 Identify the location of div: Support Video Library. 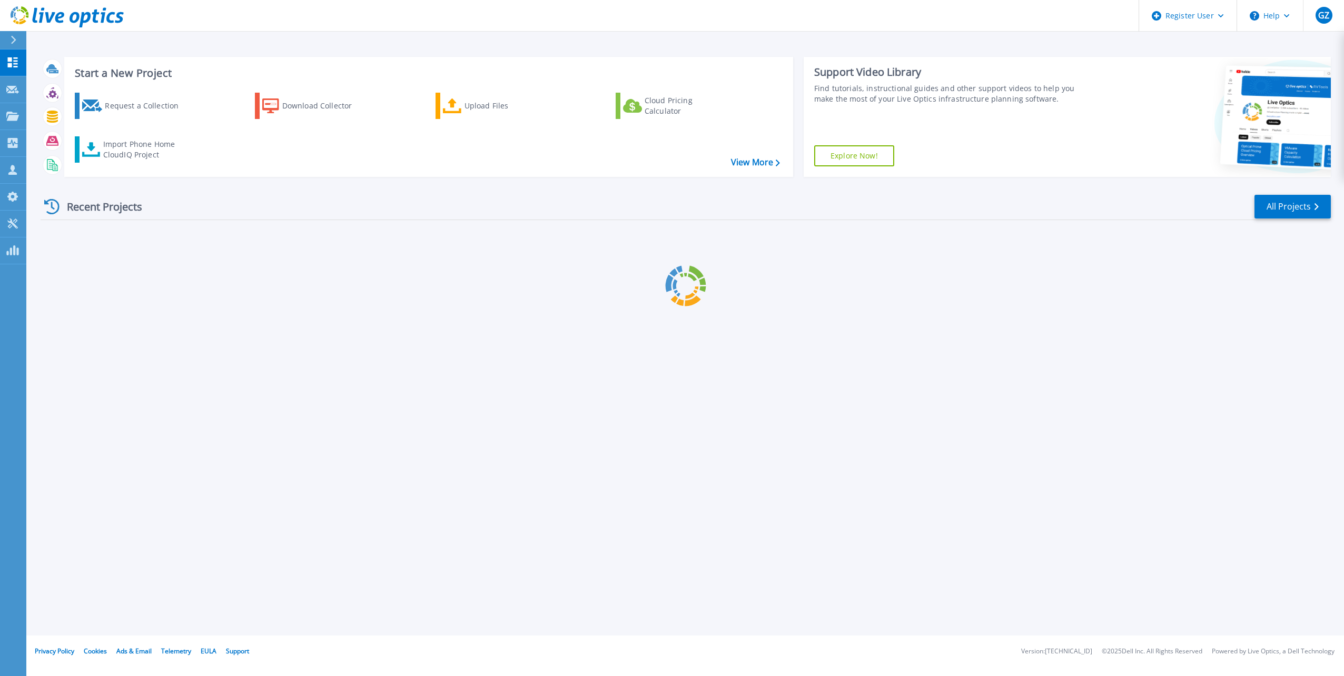
(950, 72).